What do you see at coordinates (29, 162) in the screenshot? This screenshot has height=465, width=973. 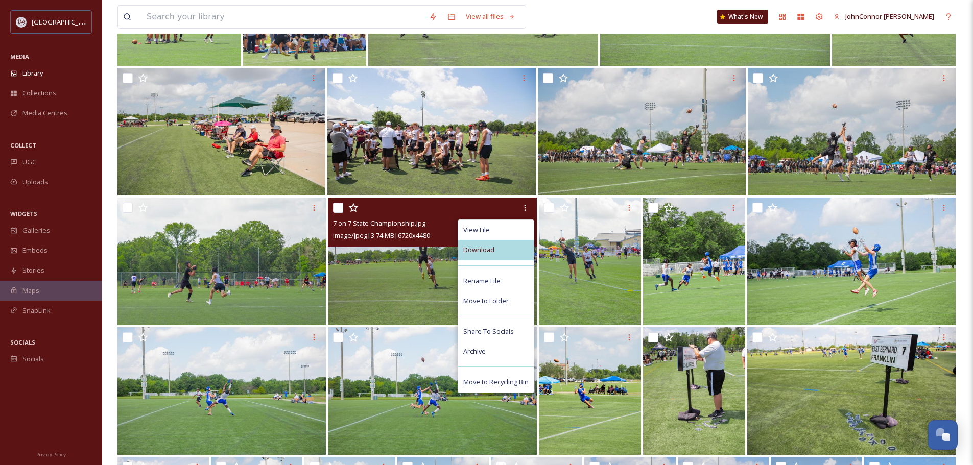 I see `span: UGC` at bounding box center [29, 162].